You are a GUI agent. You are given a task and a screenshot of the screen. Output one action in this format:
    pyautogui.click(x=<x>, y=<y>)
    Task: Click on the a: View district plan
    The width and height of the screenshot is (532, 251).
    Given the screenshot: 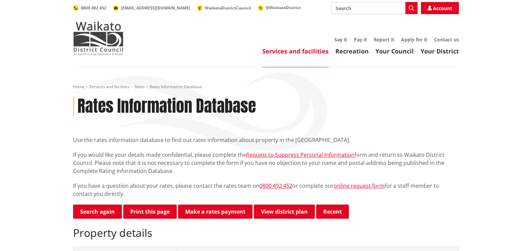 What is the action you would take?
    pyautogui.click(x=284, y=212)
    